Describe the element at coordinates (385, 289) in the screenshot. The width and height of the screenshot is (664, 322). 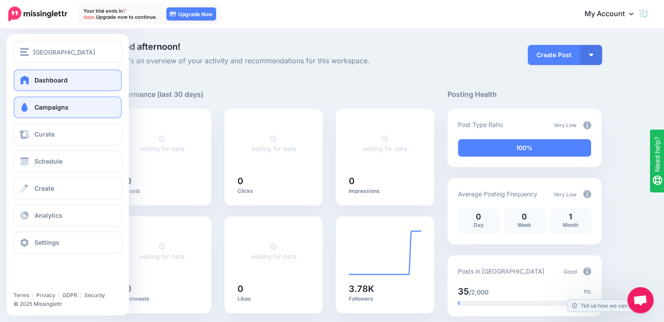
I see `h5: 3.78K` at that location.